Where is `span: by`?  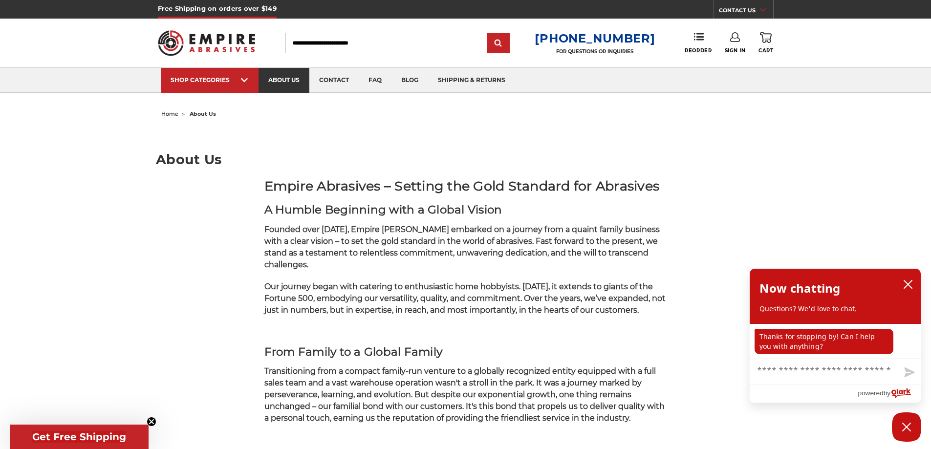
span: by is located at coordinates (887, 393).